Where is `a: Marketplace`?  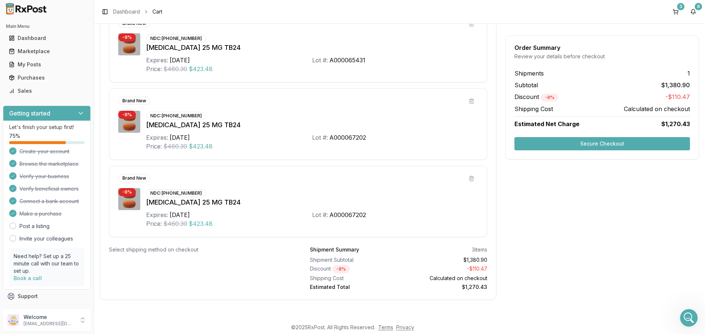
a: Marketplace is located at coordinates (47, 51).